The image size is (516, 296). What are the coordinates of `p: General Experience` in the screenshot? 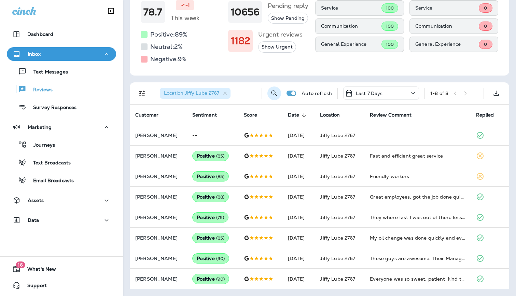 It's located at (447, 44).